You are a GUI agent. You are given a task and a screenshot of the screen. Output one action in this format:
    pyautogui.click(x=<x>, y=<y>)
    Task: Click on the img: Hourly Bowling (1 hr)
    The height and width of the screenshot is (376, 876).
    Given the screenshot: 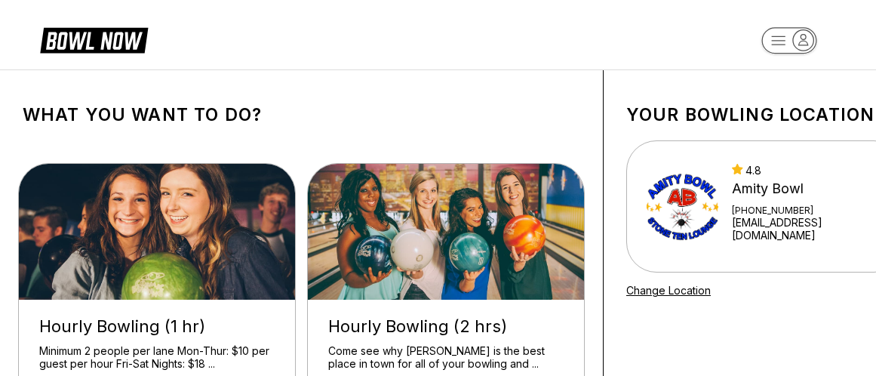 What is the action you would take?
    pyautogui.click(x=158, y=232)
    